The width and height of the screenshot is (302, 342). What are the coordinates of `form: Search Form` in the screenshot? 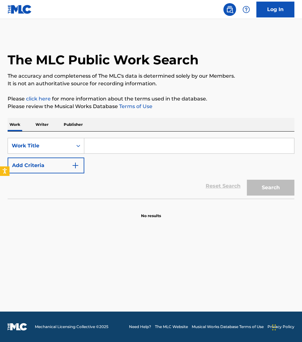 It's located at (151, 168).